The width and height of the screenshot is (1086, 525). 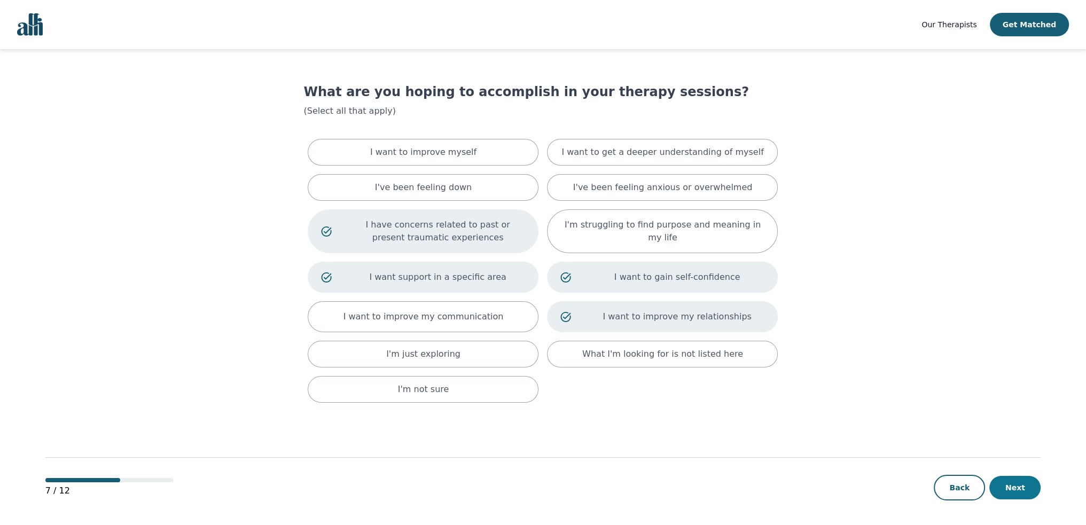 I want to click on p: I want to gain self-confidence, so click(x=677, y=277).